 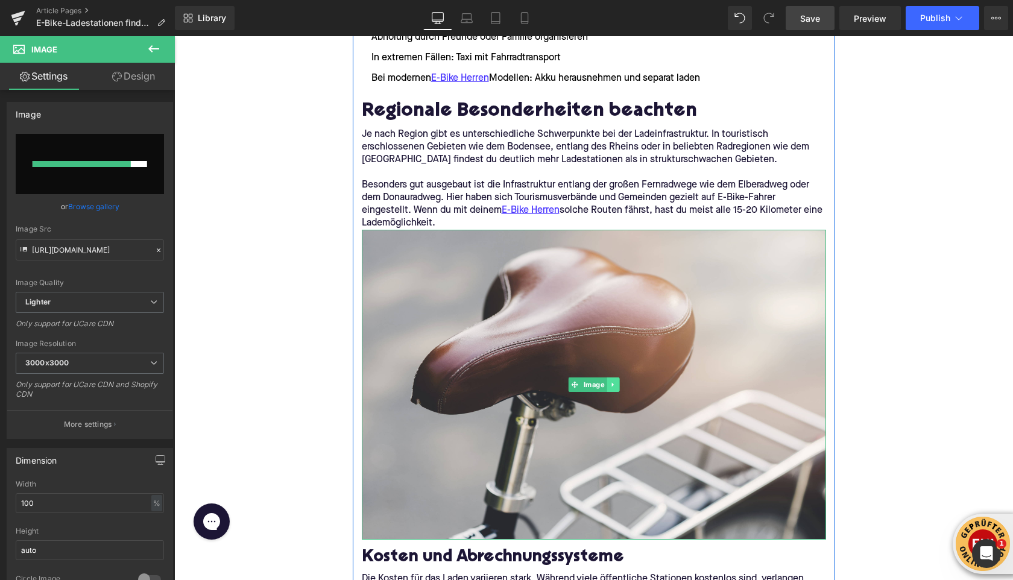 What do you see at coordinates (420, 111) in the screenshot?
I see `p: Je nach Region gibt es unterschiedliche Schwerpunkte bei der Ladeinfrastruktur. In touristisch er...` at bounding box center [420, 111].